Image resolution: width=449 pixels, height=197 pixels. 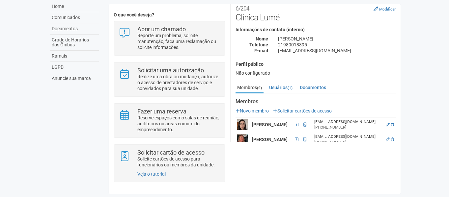 What do you see at coordinates (169, 15) in the screenshot?
I see `h4: O que você deseja?` at bounding box center [169, 15].